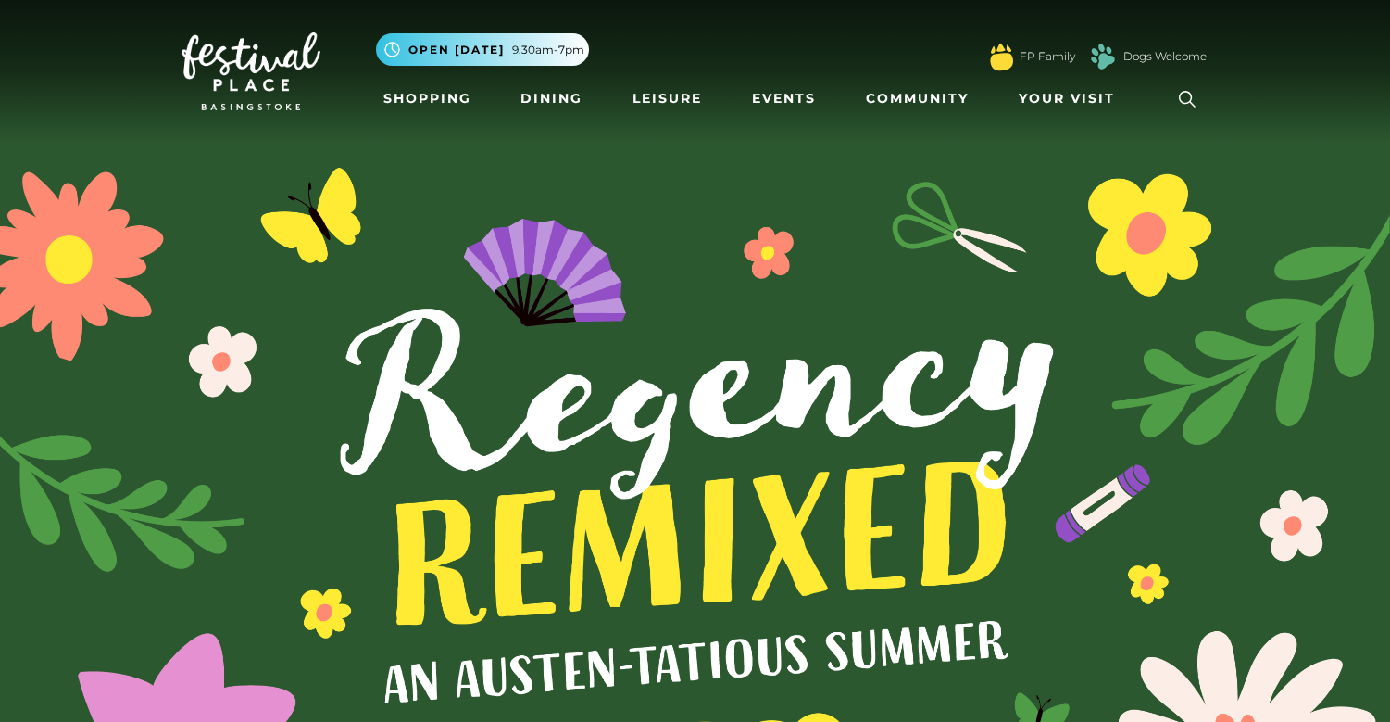 The height and width of the screenshot is (722, 1390). What do you see at coordinates (784, 98) in the screenshot?
I see `a: Events` at bounding box center [784, 98].